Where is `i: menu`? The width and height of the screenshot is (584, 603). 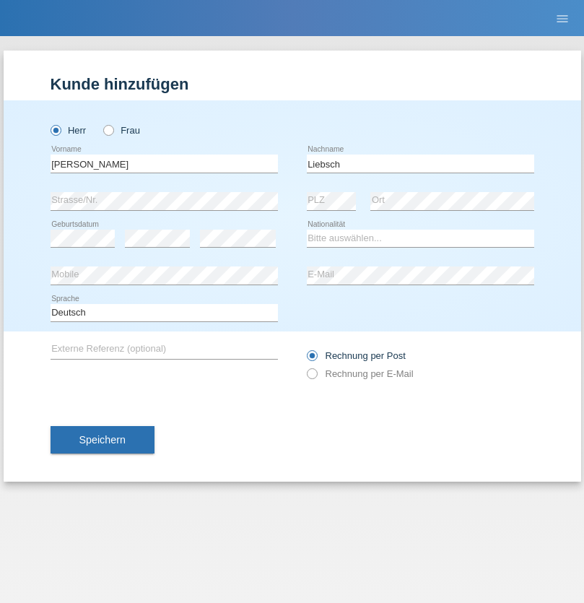
i: menu is located at coordinates (562, 19).